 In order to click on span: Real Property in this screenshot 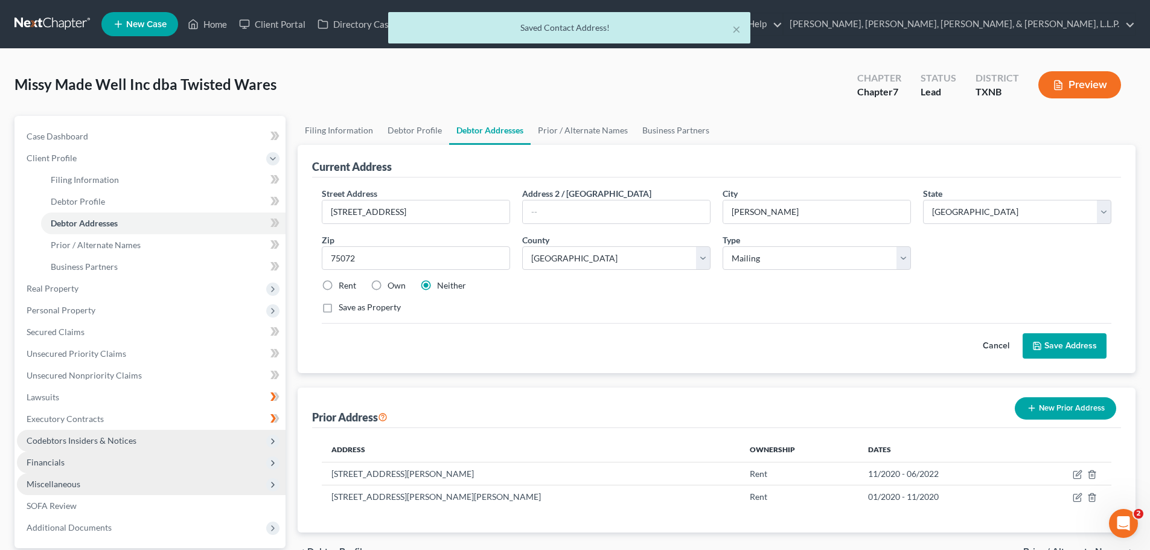, I will do `click(53, 288)`.